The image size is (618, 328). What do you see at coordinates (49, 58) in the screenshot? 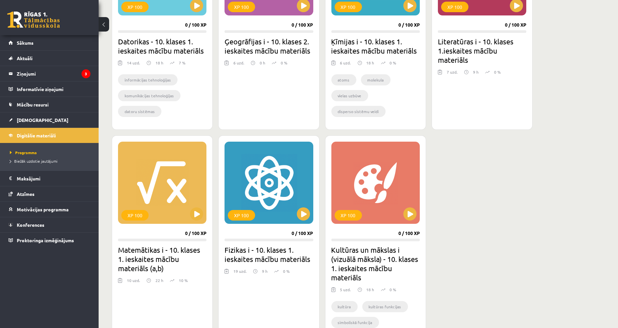
I see `a: Aktuāli` at bounding box center [49, 58].